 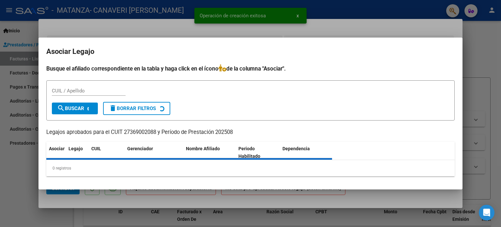 I want to click on datatable-header-cell: Gerenciador, so click(x=154, y=152).